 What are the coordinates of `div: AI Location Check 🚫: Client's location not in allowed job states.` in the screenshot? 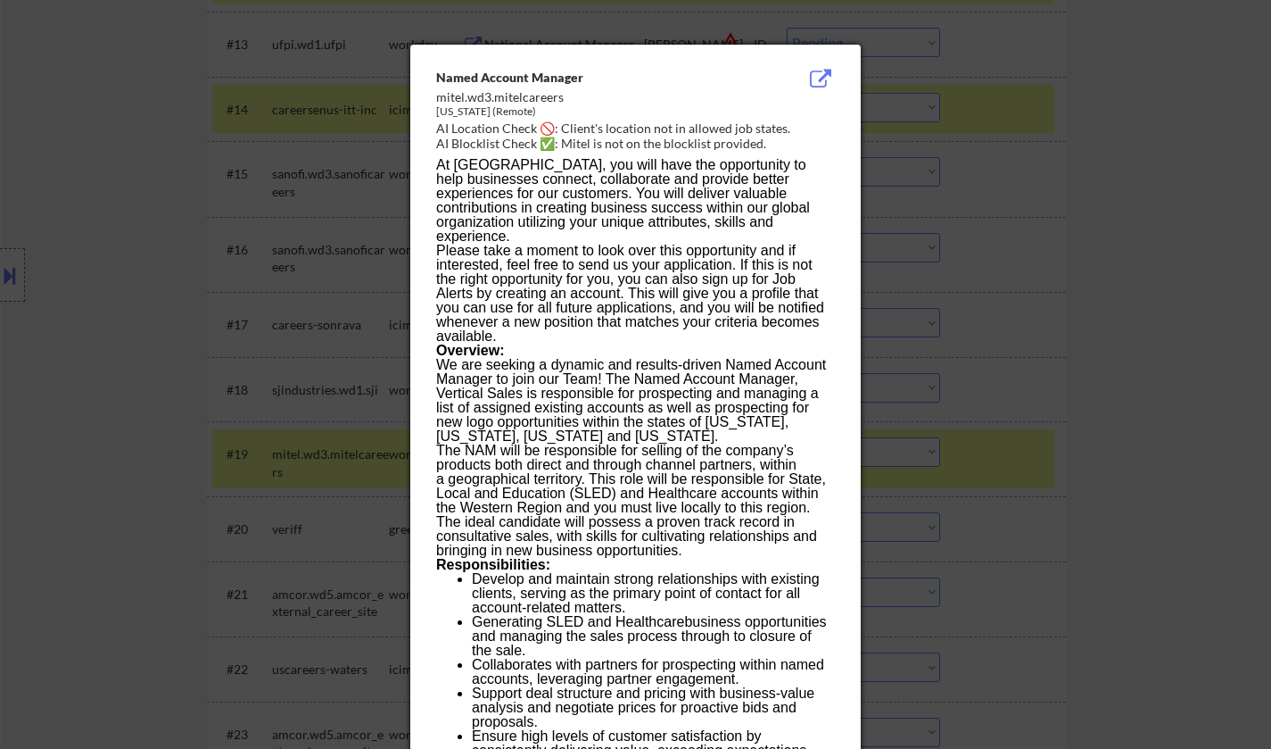 It's located at (639, 128).